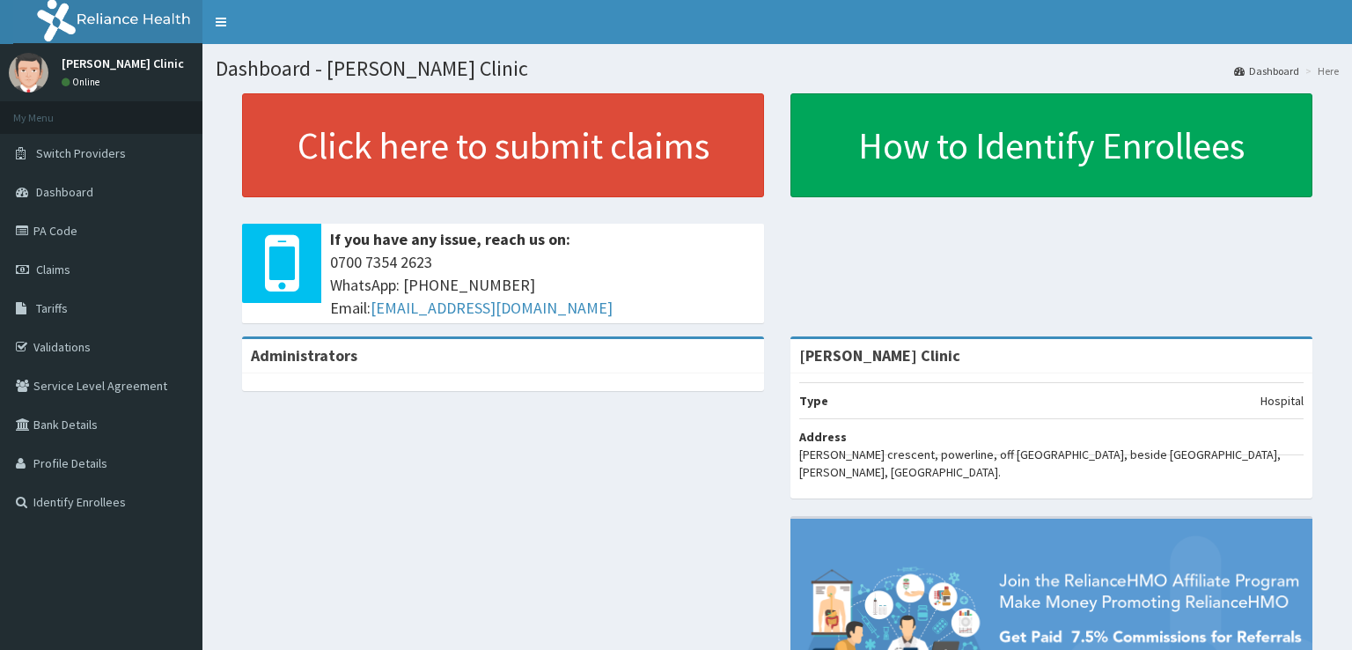 The height and width of the screenshot is (650, 1352). I want to click on p: Hospital, so click(1282, 400).